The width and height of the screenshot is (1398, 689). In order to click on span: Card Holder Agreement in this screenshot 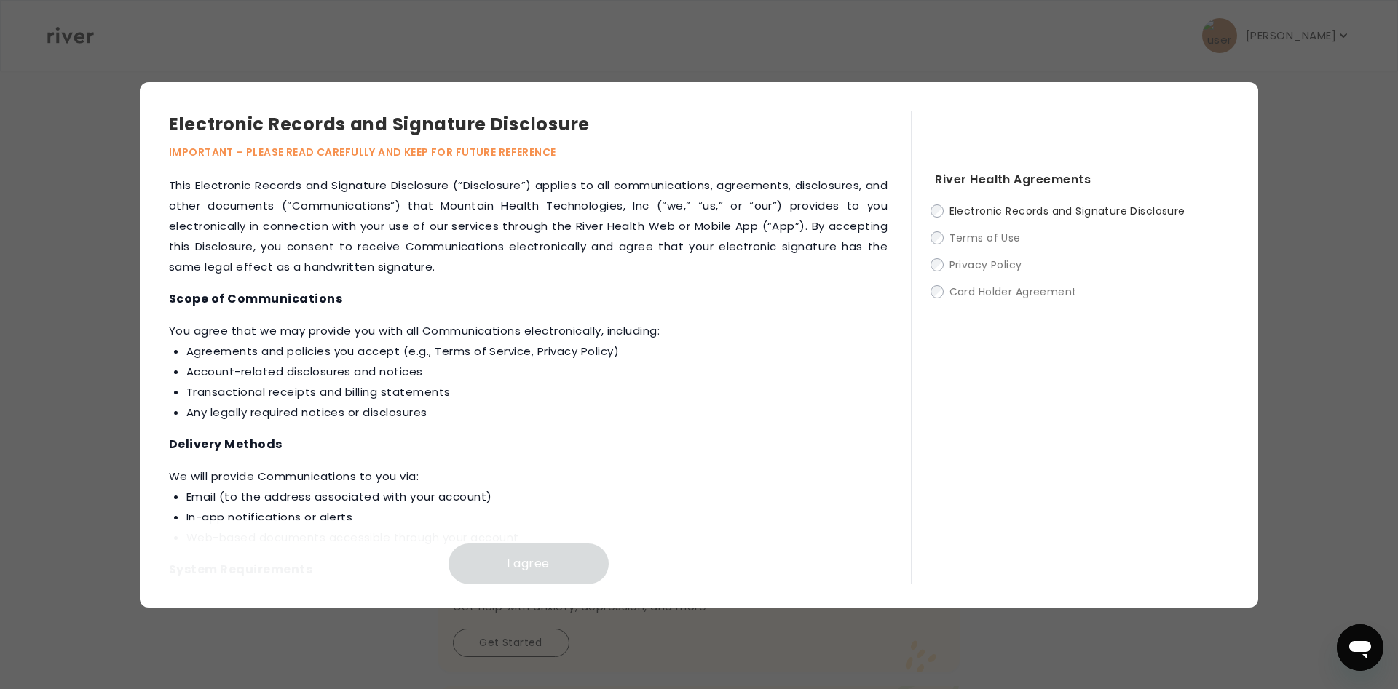, I will do `click(1013, 292)`.